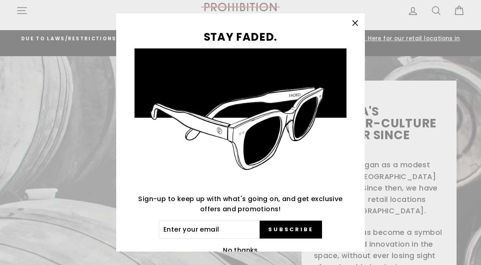 This screenshot has width=481, height=265. Describe the element at coordinates (241, 37) in the screenshot. I see `h3: STAY FADED.` at that location.